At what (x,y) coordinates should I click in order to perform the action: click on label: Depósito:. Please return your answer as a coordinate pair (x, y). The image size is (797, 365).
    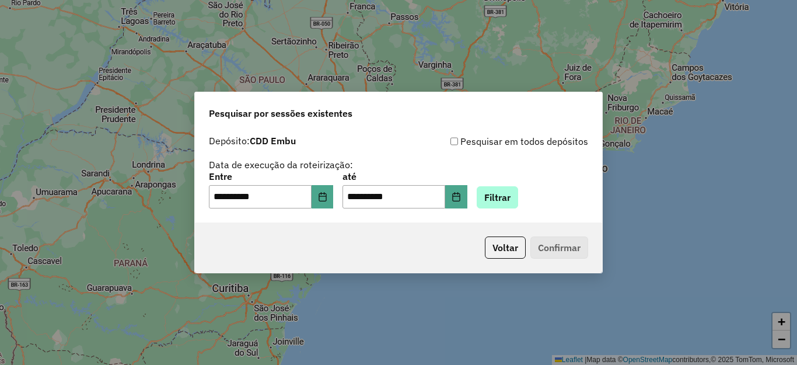
    Looking at the image, I should click on (252, 141).